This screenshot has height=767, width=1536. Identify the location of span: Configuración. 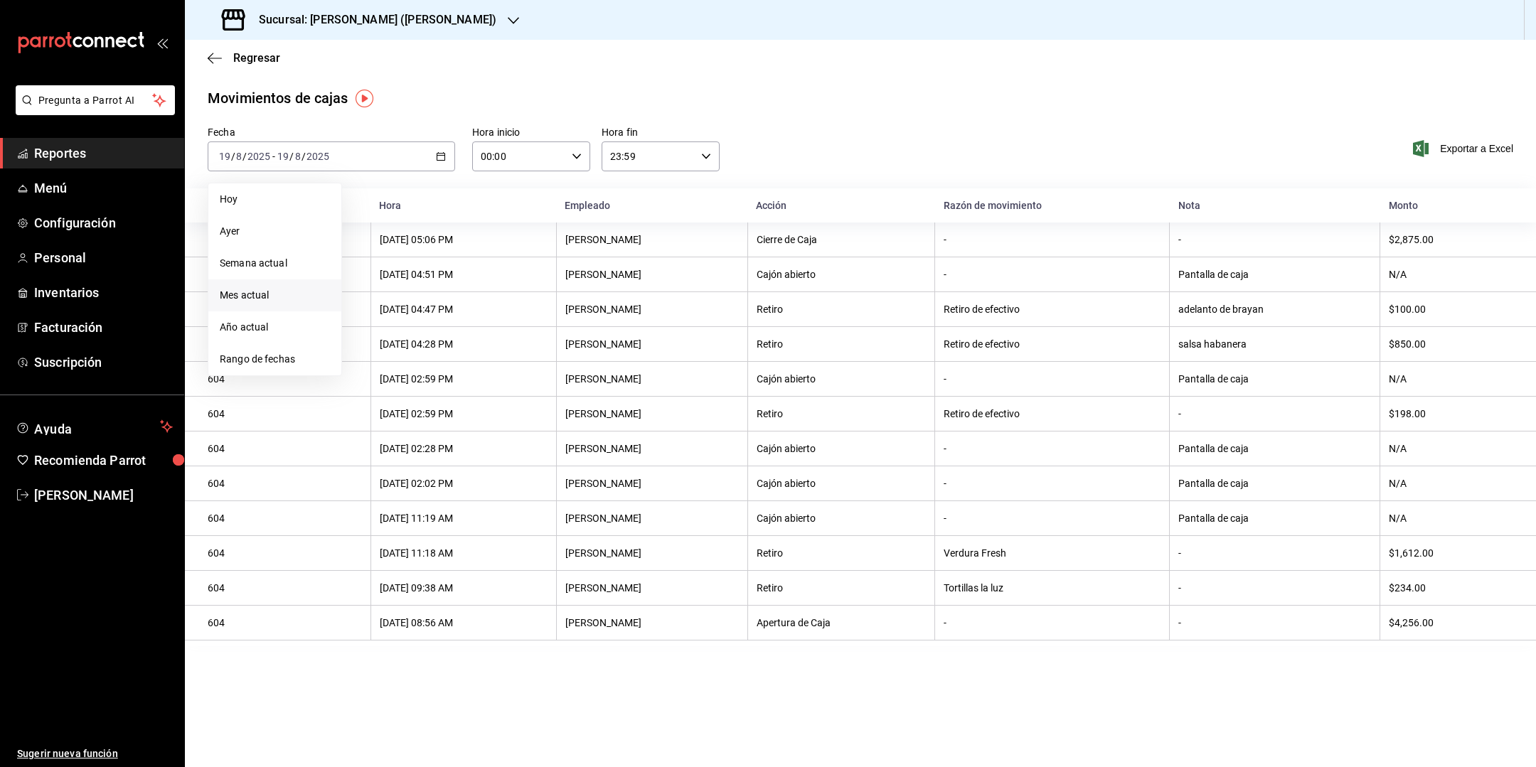
(103, 223).